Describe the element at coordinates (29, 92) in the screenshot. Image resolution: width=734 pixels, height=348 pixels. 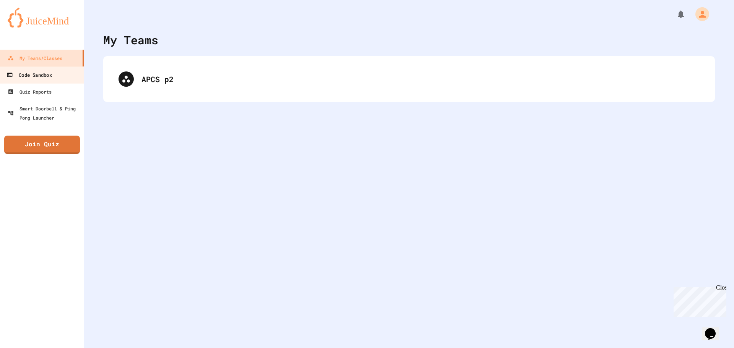
I see `div: Quiz Reports` at that location.